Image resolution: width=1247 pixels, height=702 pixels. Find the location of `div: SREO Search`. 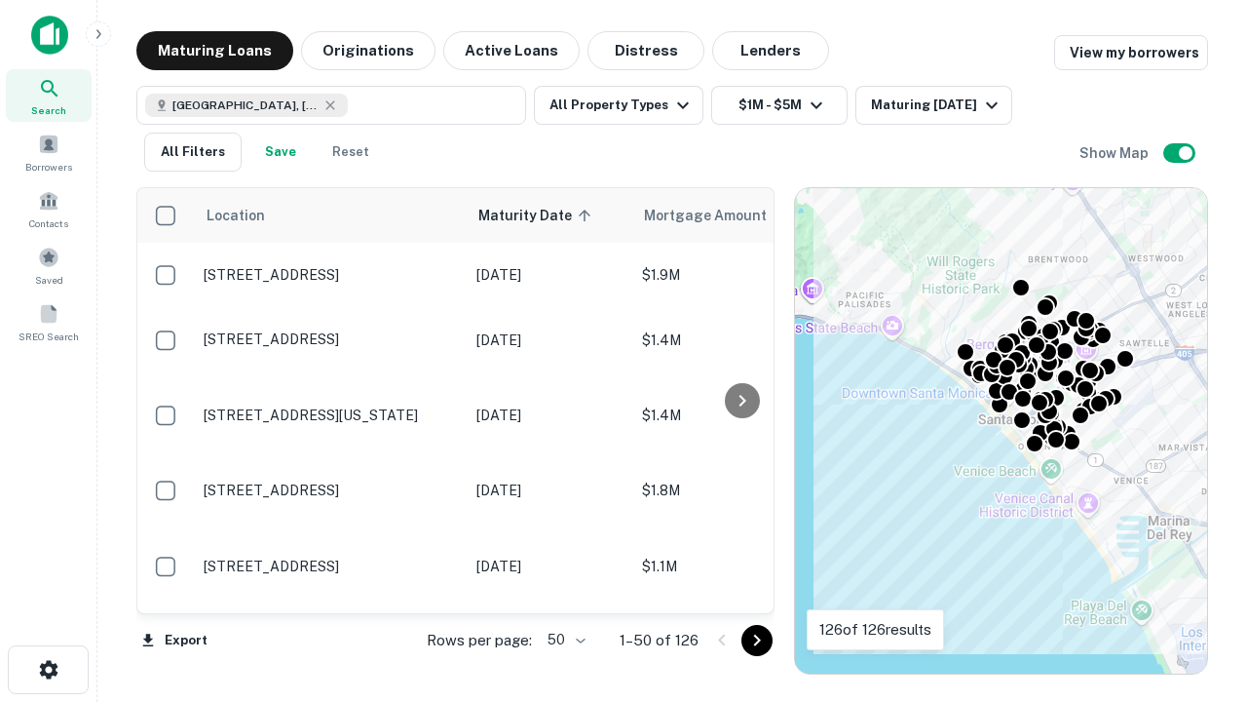

div: SREO Search is located at coordinates (49, 322).